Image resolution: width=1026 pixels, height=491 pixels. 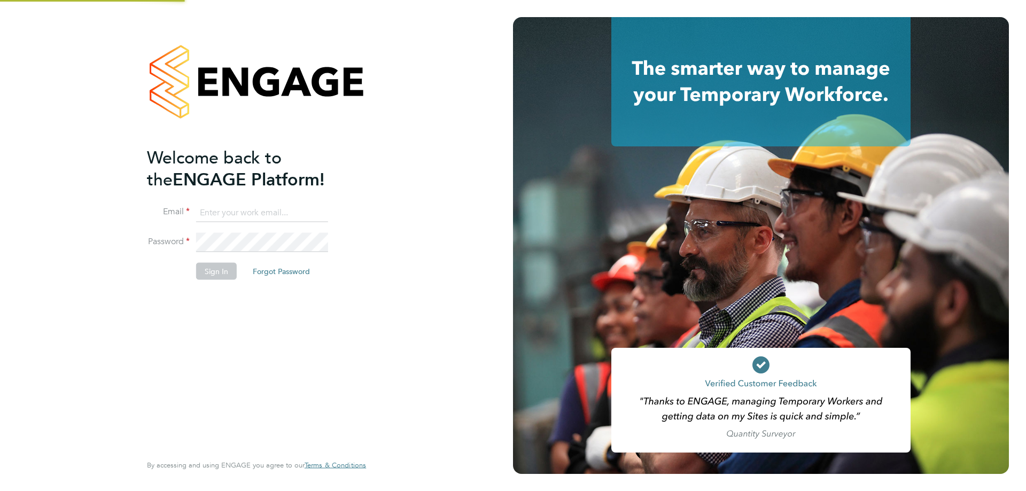 I want to click on a: Terms & Conditions, so click(x=335, y=465).